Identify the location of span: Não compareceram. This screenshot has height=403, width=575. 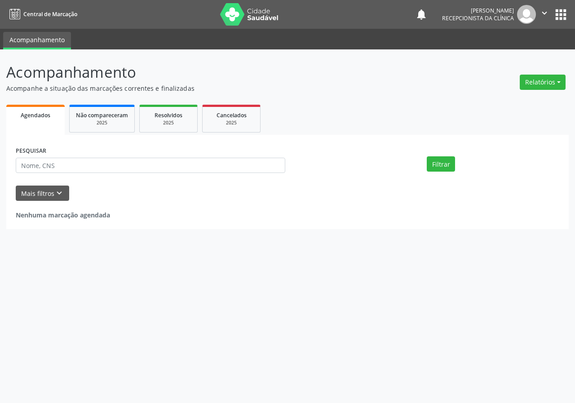
(102, 115).